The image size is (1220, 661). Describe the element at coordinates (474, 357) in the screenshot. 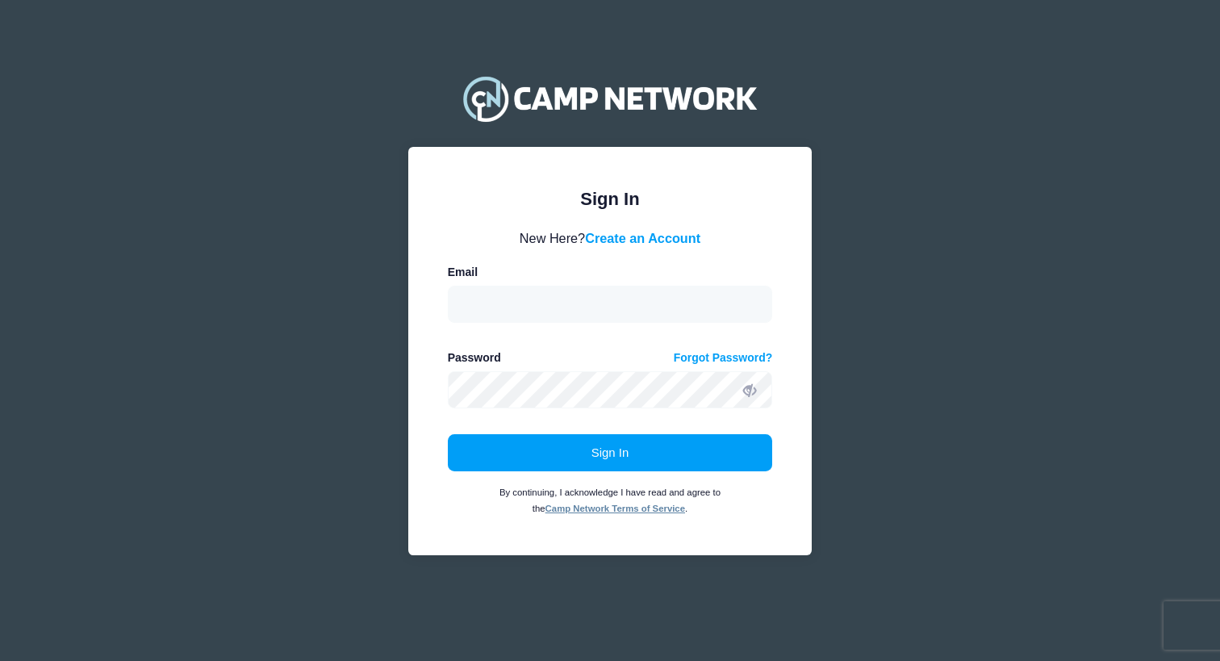

I see `label: Password` at that location.